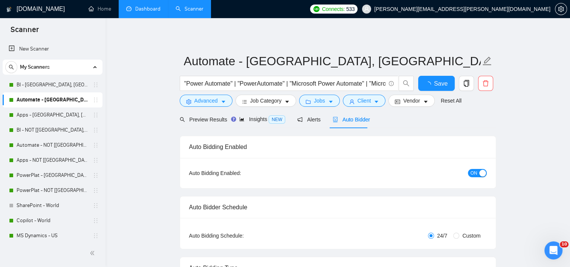 The height and width of the screenshot is (267, 570). Describe the element at coordinates (487, 61) in the screenshot. I see `span: edit` at that location.